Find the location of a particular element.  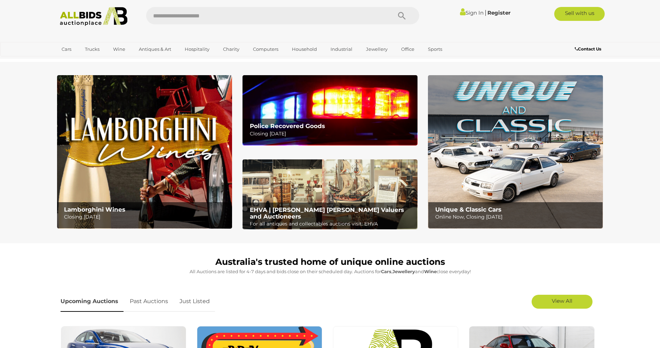

a: Sign In is located at coordinates (472, 13).